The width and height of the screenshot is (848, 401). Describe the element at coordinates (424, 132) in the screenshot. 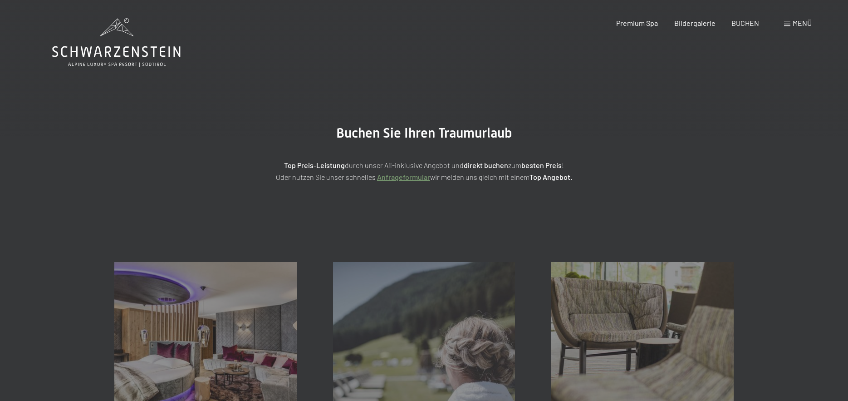

I see `span: Buchen Sie Ihren Traumurlaub` at that location.